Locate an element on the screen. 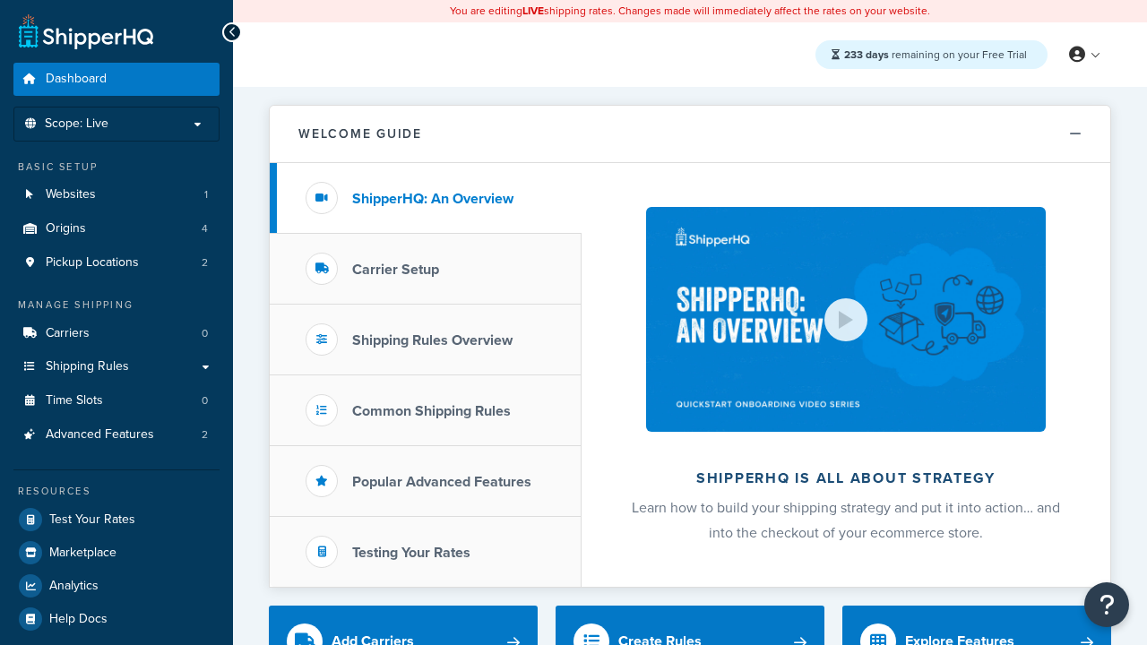  span: Learn how to build your shipping strategy and put it into action… and into the checkout of your e... is located at coordinates (846, 520).